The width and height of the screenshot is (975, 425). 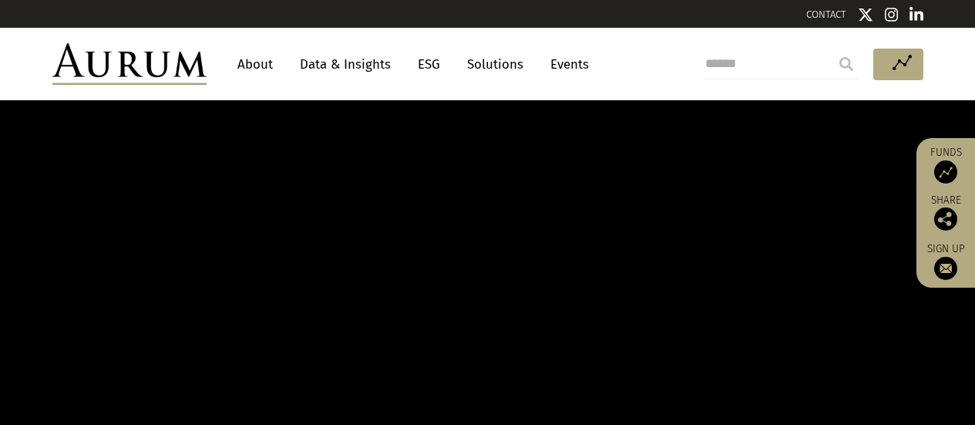 I want to click on img: Access Funds, so click(x=946, y=172).